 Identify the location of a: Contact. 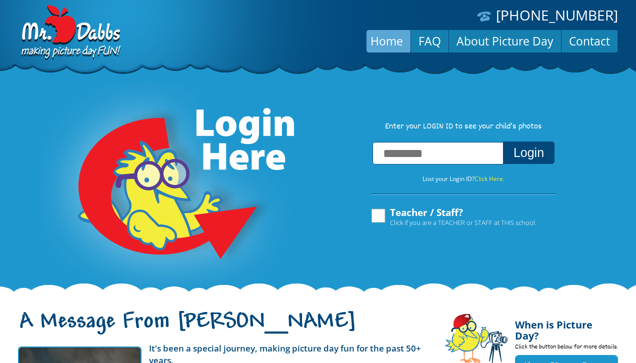
(590, 41).